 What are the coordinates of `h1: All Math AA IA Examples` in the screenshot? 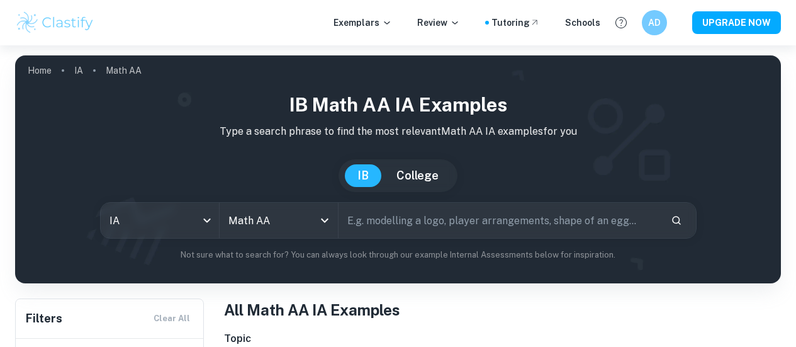 It's located at (502, 309).